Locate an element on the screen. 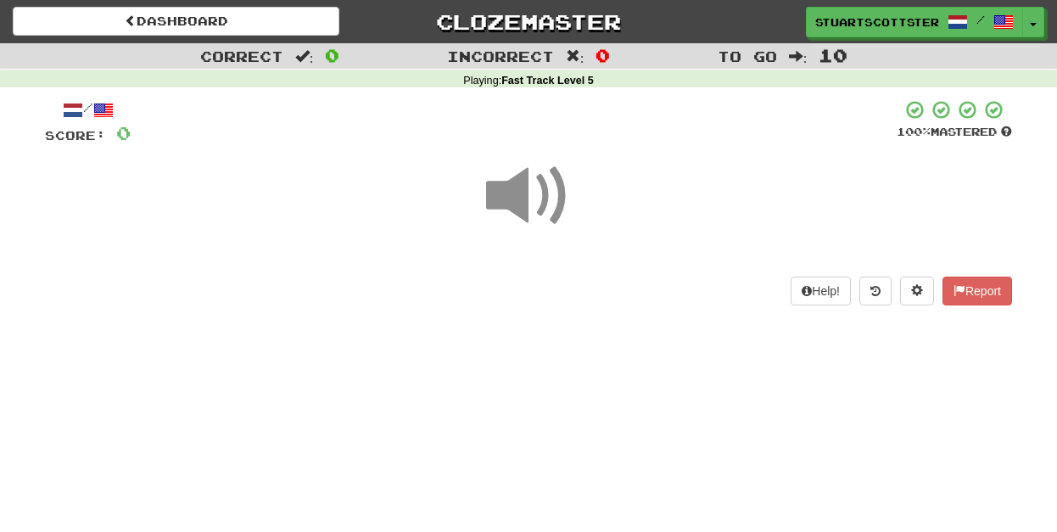  a: stuartscottster / is located at coordinates (914, 22).